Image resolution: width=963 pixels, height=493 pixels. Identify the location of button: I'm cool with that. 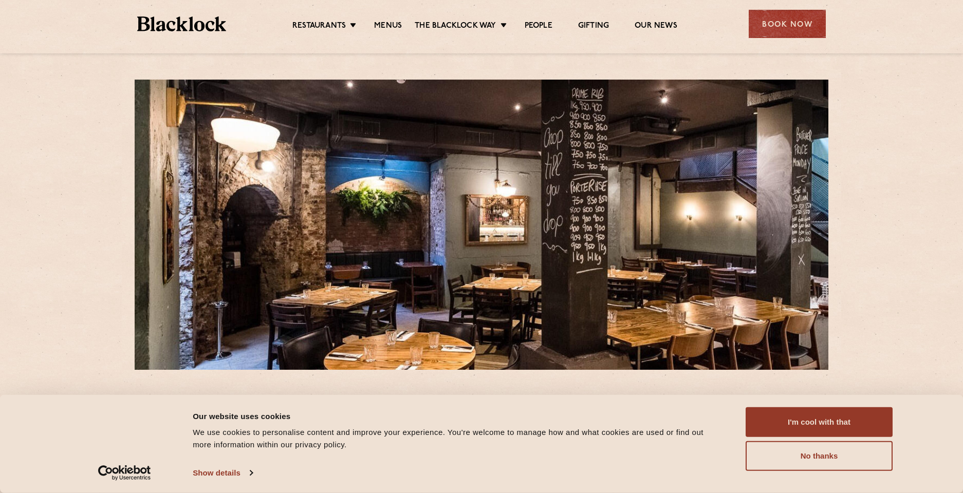
(819, 422).